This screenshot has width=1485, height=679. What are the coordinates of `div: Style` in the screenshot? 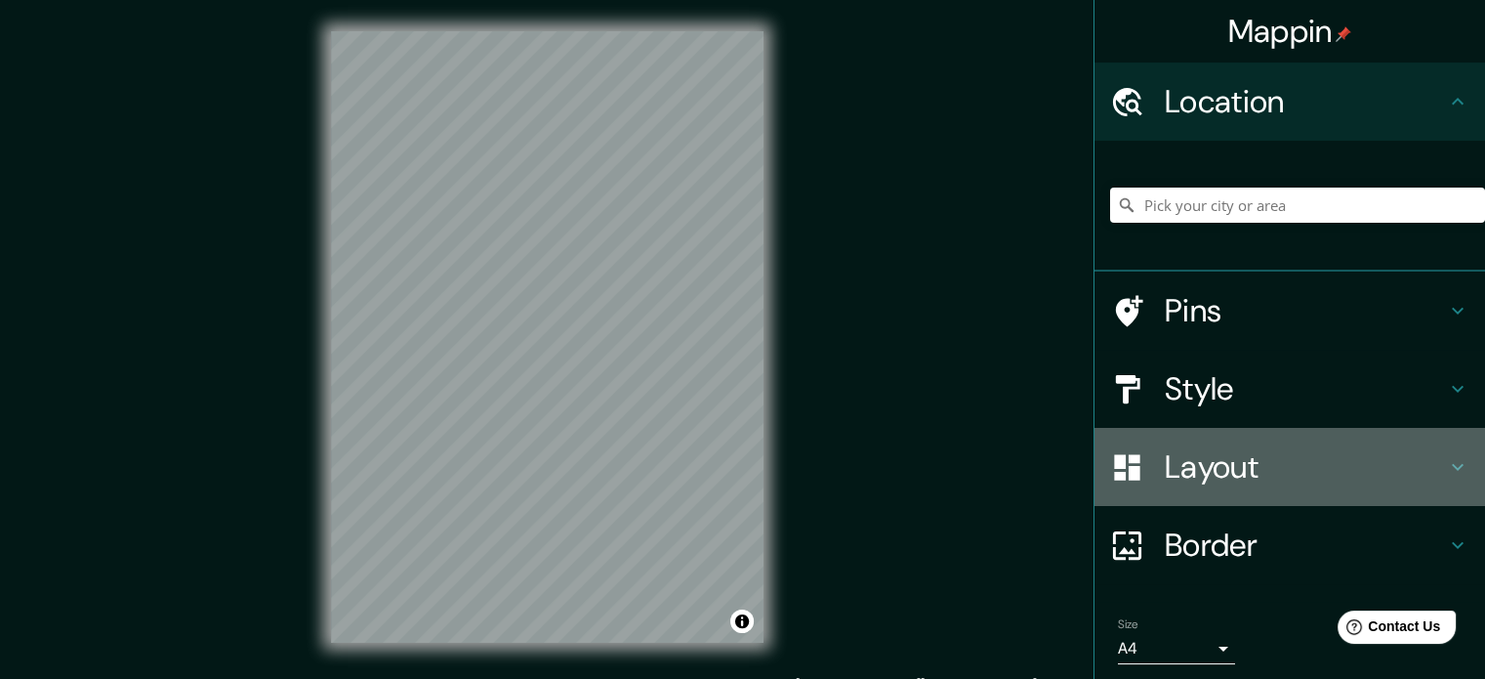 It's located at (1290, 389).